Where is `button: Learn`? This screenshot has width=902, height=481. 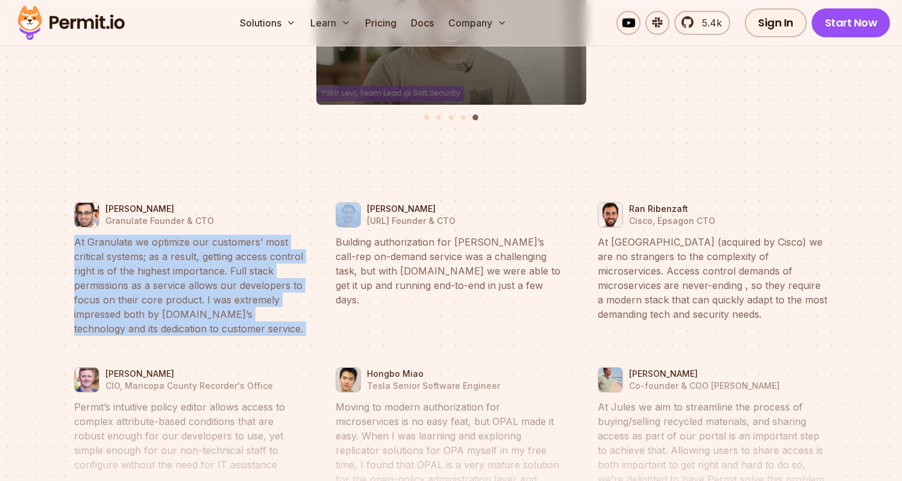
button: Learn is located at coordinates (330, 23).